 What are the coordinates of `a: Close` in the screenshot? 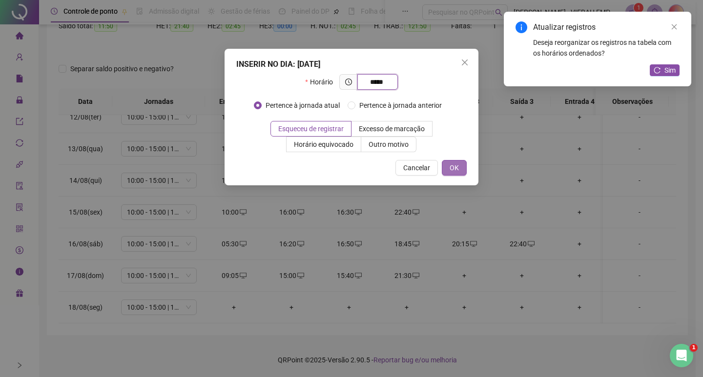 It's located at (674, 27).